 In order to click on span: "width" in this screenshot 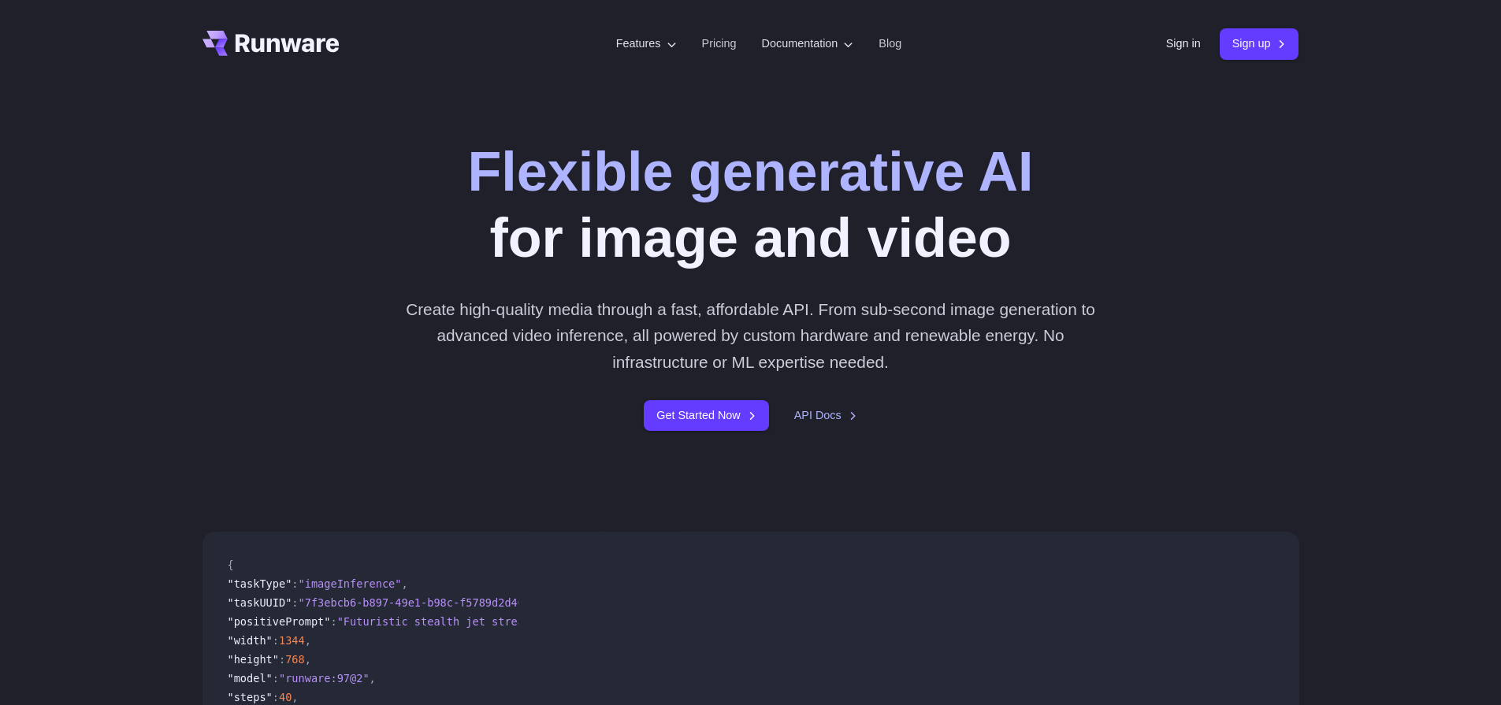, I will do `click(250, 641)`.